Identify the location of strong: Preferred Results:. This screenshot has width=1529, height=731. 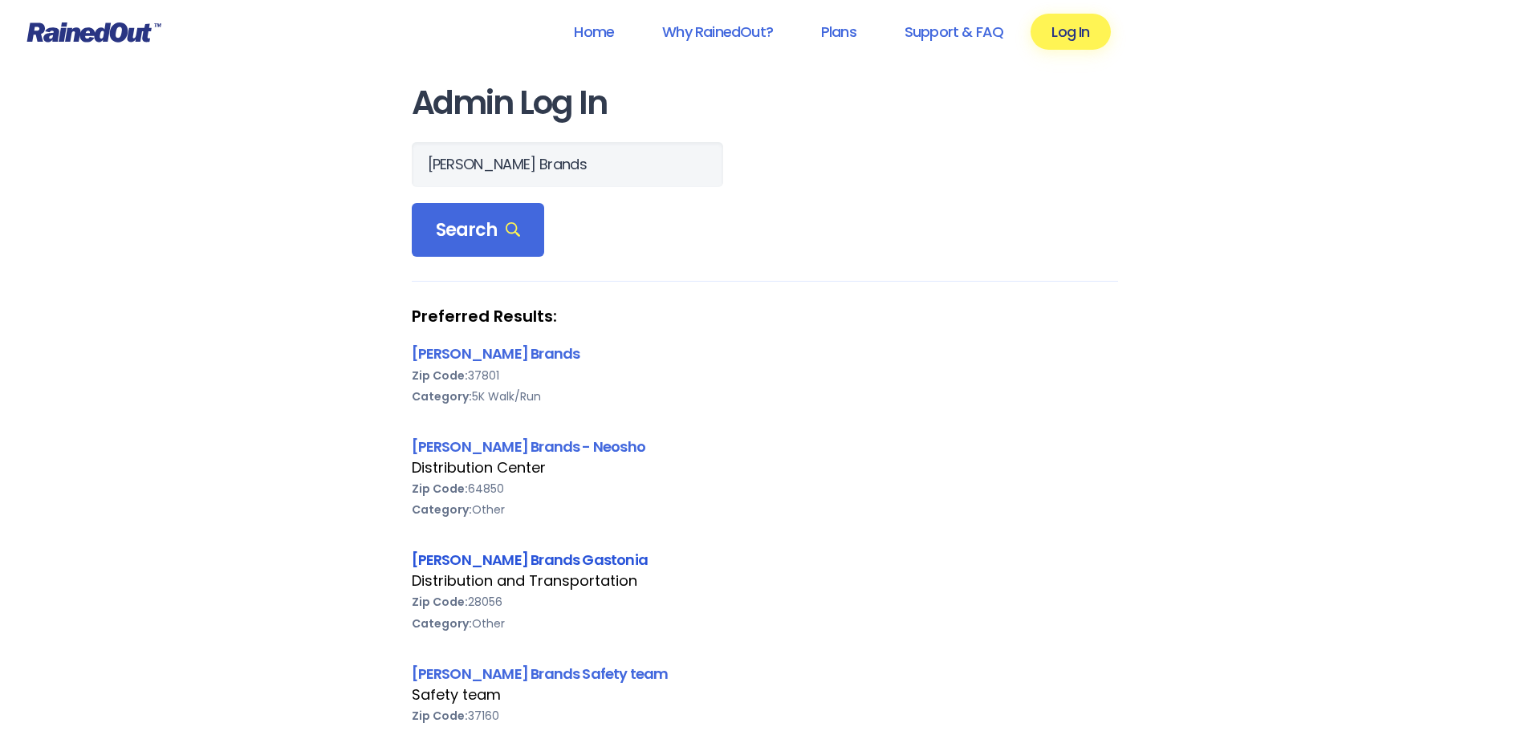
(765, 316).